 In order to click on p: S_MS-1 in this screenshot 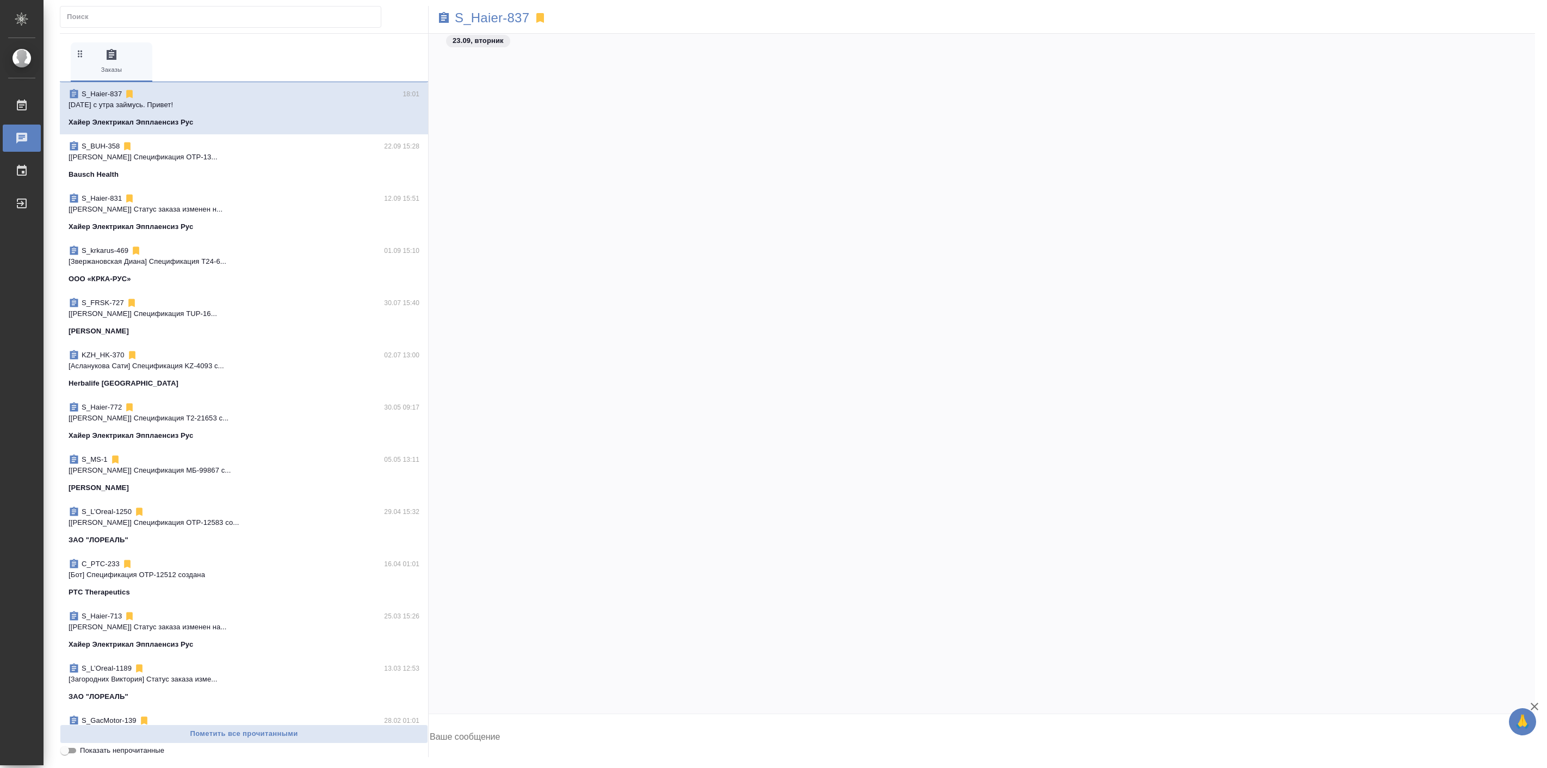, I will do `click(95, 460)`.